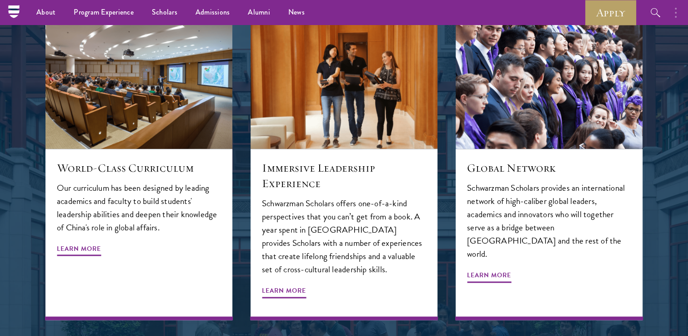 Image resolution: width=688 pixels, height=336 pixels. I want to click on p: Our curriculum has been designed by leading academics and faculty to build students' leadership a..., so click(139, 207).